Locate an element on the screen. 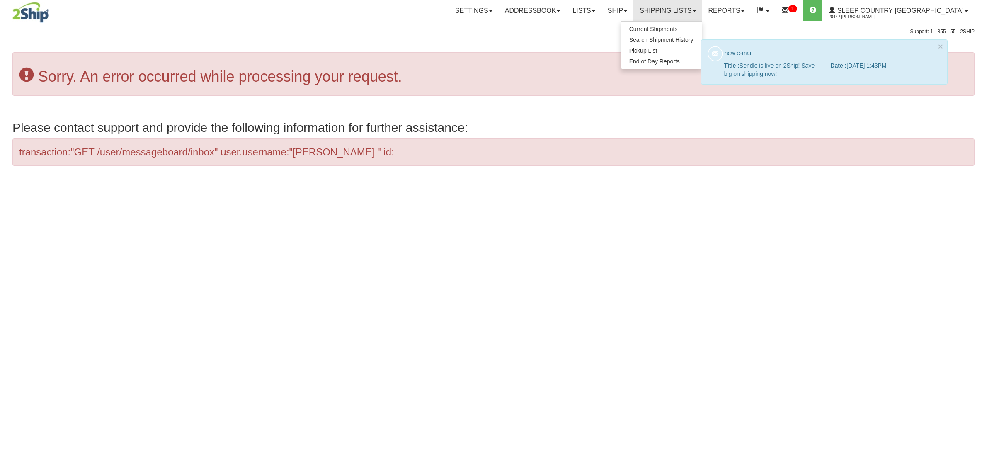 Image resolution: width=987 pixels, height=476 pixels. a: Lists is located at coordinates (584, 11).